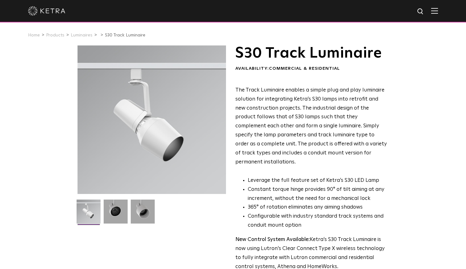  What do you see at coordinates (317, 207) in the screenshot?
I see `li: 365° of rotation eliminates any aiming shadows` at bounding box center [317, 207].